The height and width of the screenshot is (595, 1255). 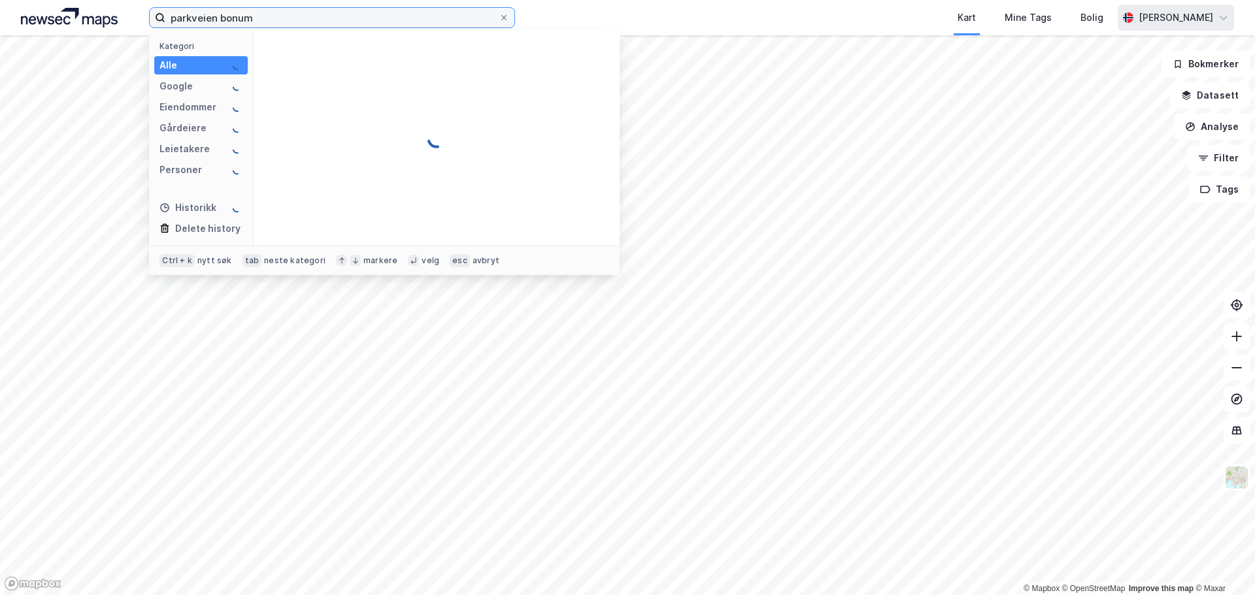 I want to click on div: Google, so click(x=176, y=86).